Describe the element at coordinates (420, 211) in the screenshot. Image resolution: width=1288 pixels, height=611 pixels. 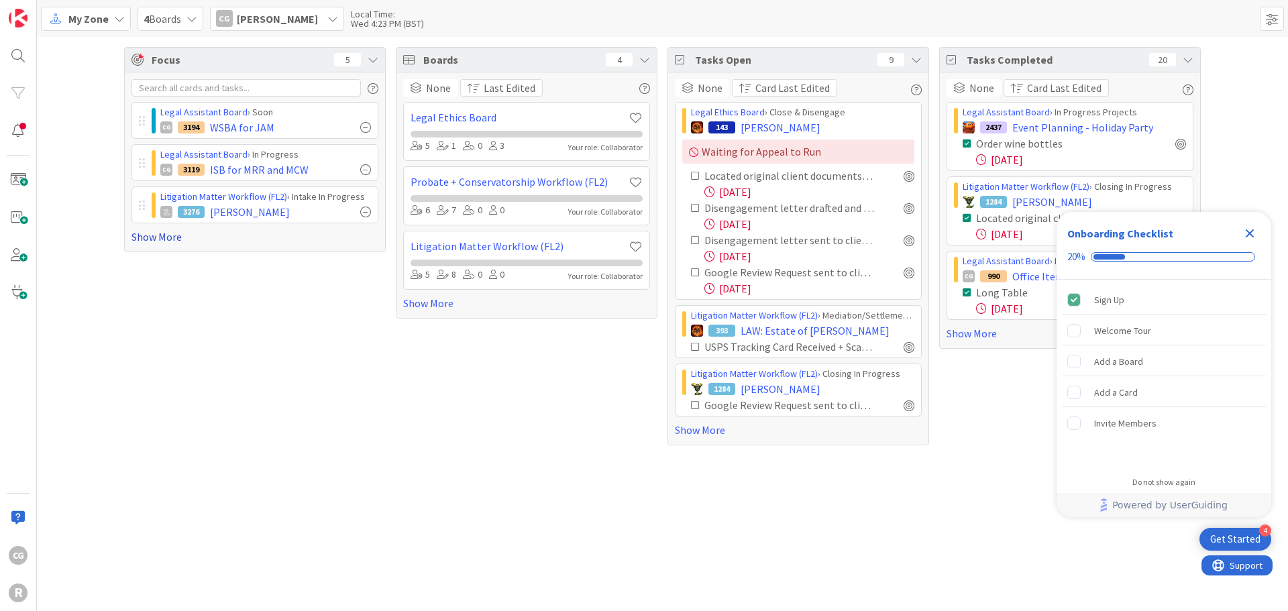
I see `div: 6` at that location.